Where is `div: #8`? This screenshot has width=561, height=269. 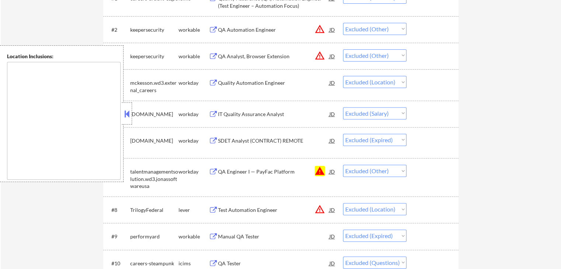
div: #8 is located at coordinates (118, 210).